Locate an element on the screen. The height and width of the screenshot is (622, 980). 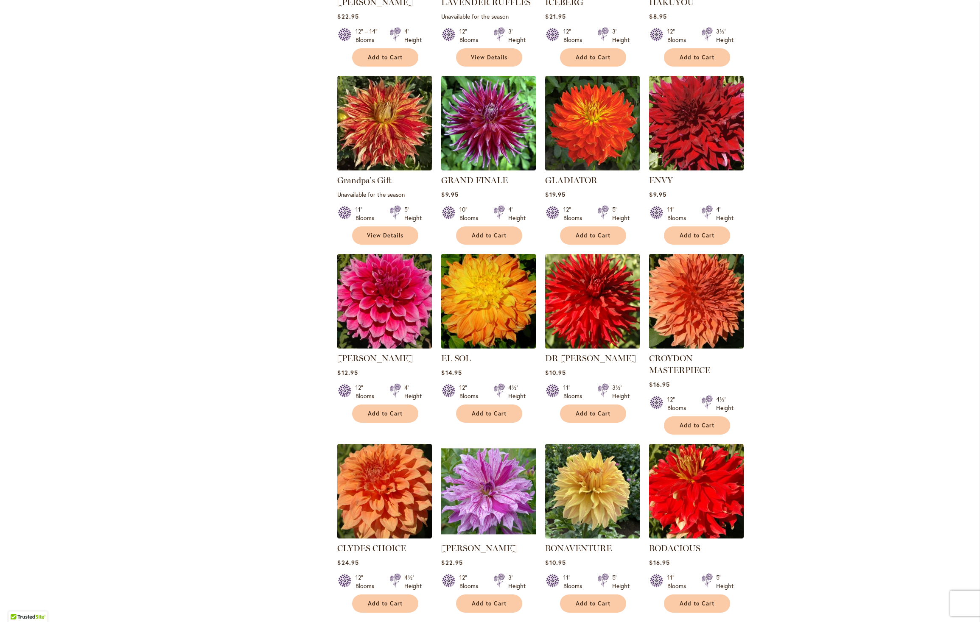
a: Gladiator is located at coordinates (592, 168).